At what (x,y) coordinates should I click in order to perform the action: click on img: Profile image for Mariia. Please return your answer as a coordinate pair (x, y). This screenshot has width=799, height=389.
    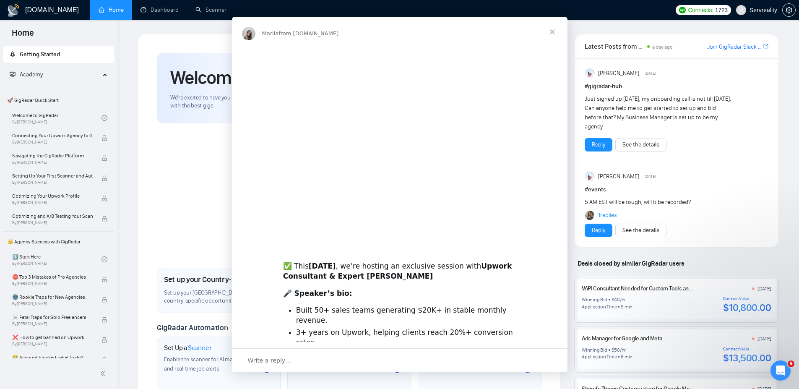
    Looking at the image, I should click on (249, 34).